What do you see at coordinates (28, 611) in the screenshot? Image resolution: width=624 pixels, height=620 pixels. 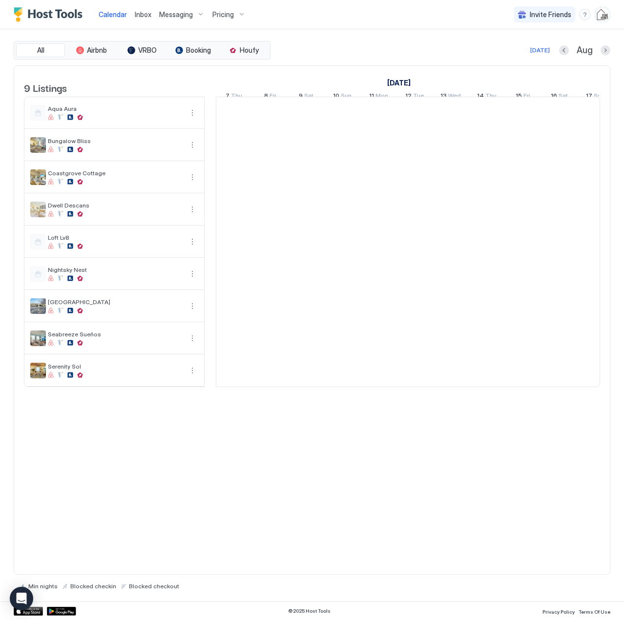 I see `div: App Store` at bounding box center [28, 611].